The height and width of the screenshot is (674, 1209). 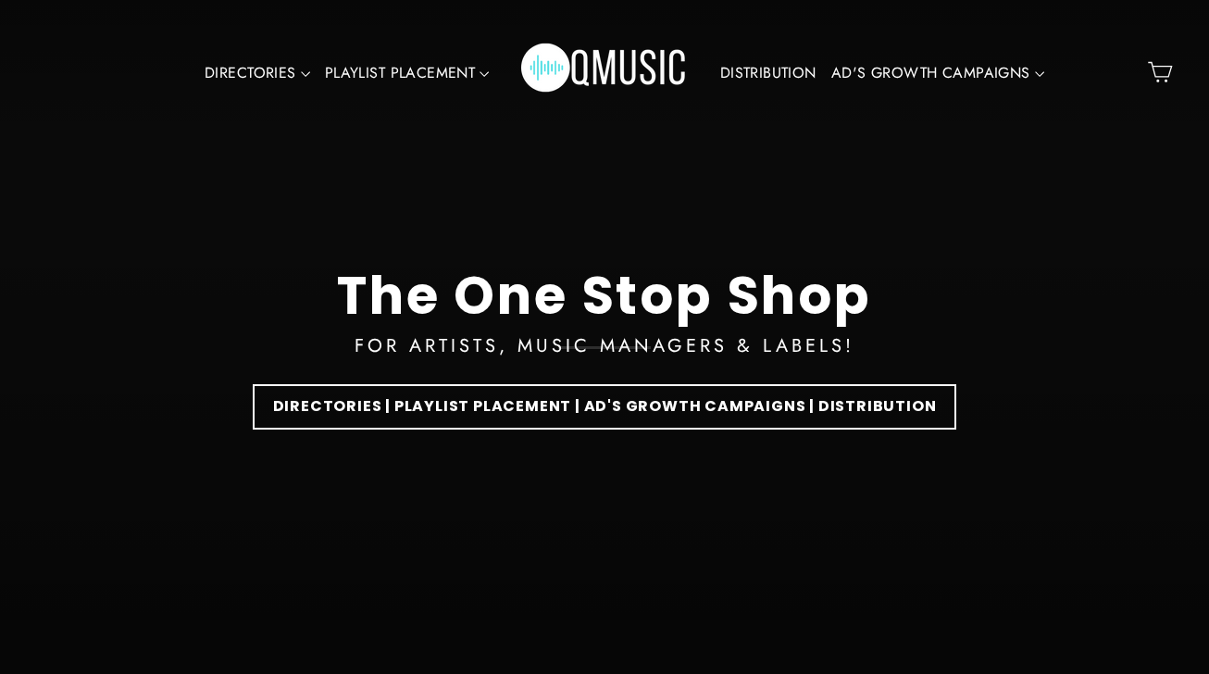 I want to click on a: AD'S GROWTH CAMPAIGNS, so click(x=938, y=73).